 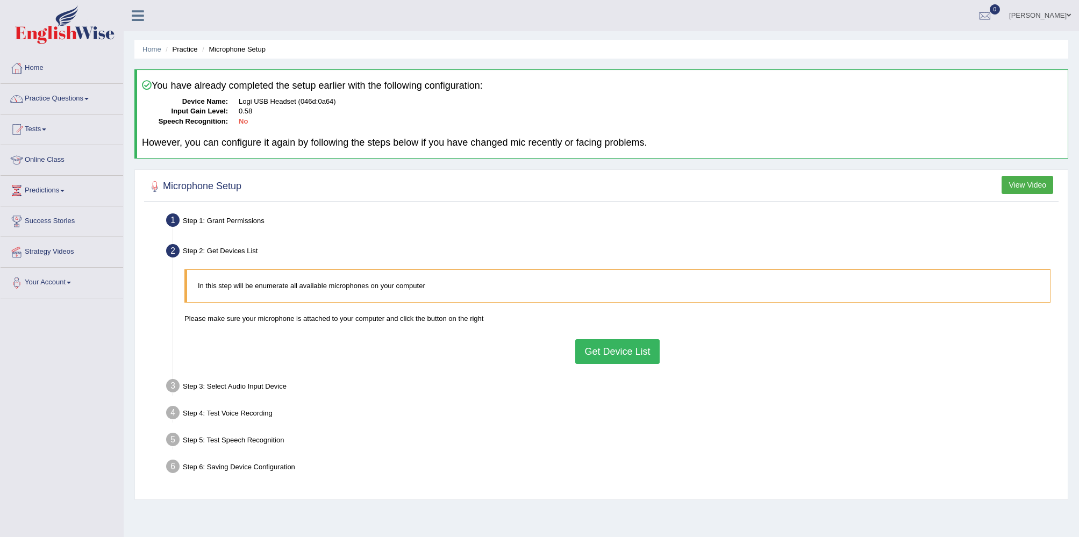 What do you see at coordinates (185, 111) in the screenshot?
I see `dt: Input Gain Level:` at bounding box center [185, 111].